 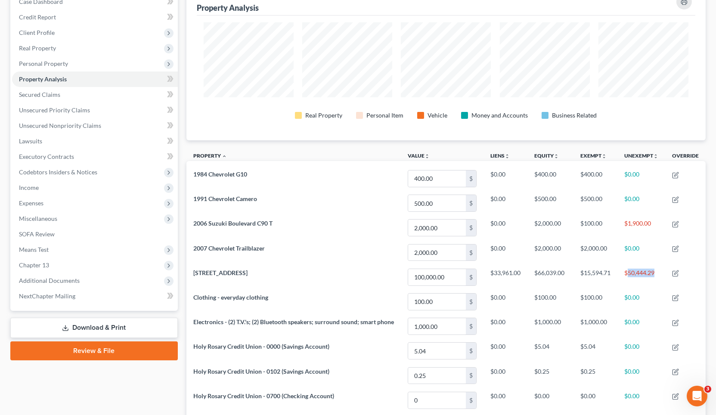 What do you see at coordinates (224, 156) in the screenshot?
I see `i: expand_less` at bounding box center [224, 156].